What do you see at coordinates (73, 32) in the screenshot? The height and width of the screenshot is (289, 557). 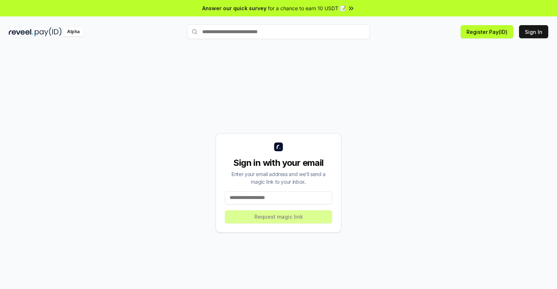 I see `div: Alpha` at bounding box center [73, 32].